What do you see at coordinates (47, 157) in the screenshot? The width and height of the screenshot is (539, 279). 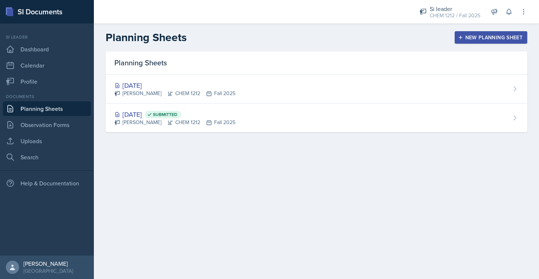 I see `a: Search` at bounding box center [47, 157].